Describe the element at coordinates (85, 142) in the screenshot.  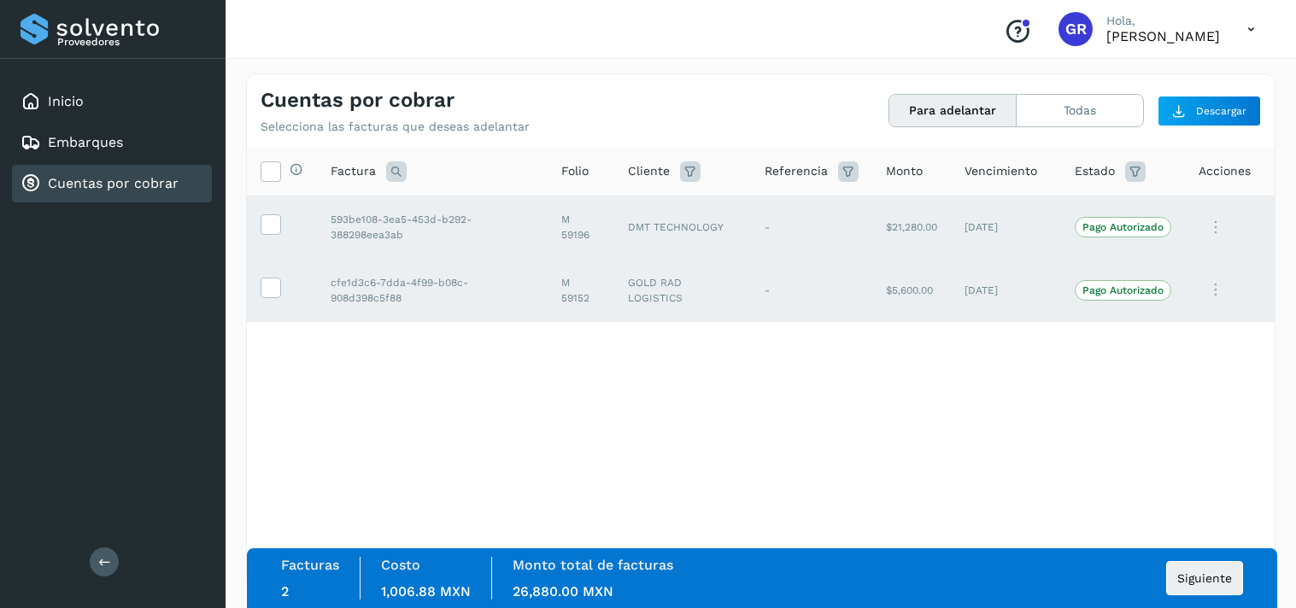
I see `a: Embarques` at that location.